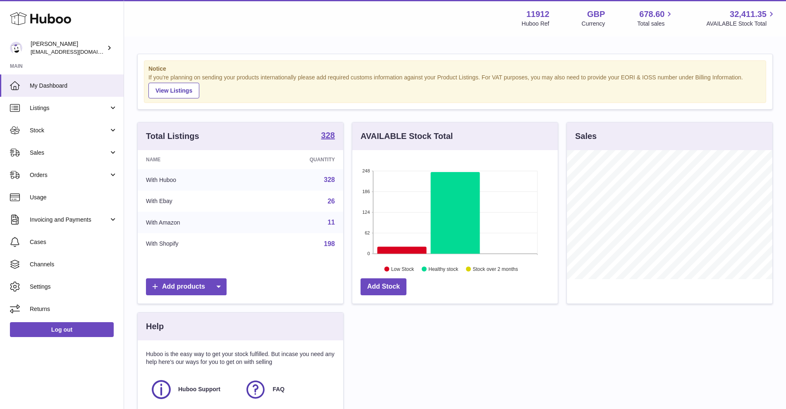 Image resolution: width=786 pixels, height=409 pixels. What do you see at coordinates (16, 48) in the screenshot?
I see `img: info@carbonmyride.com` at bounding box center [16, 48].